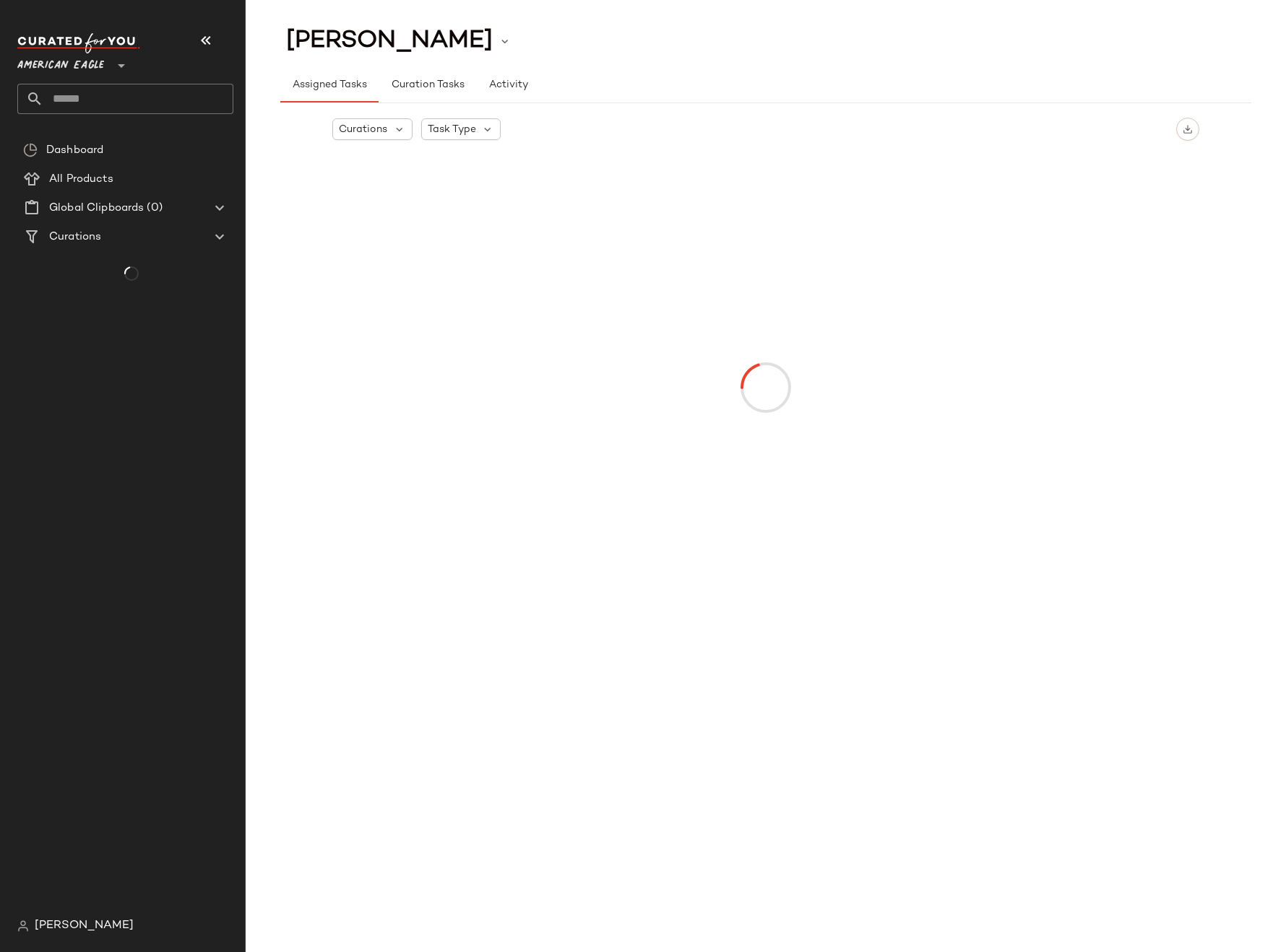 Image resolution: width=1286 pixels, height=952 pixels. Describe the element at coordinates (81, 179) in the screenshot. I see `span: All Products` at that location.